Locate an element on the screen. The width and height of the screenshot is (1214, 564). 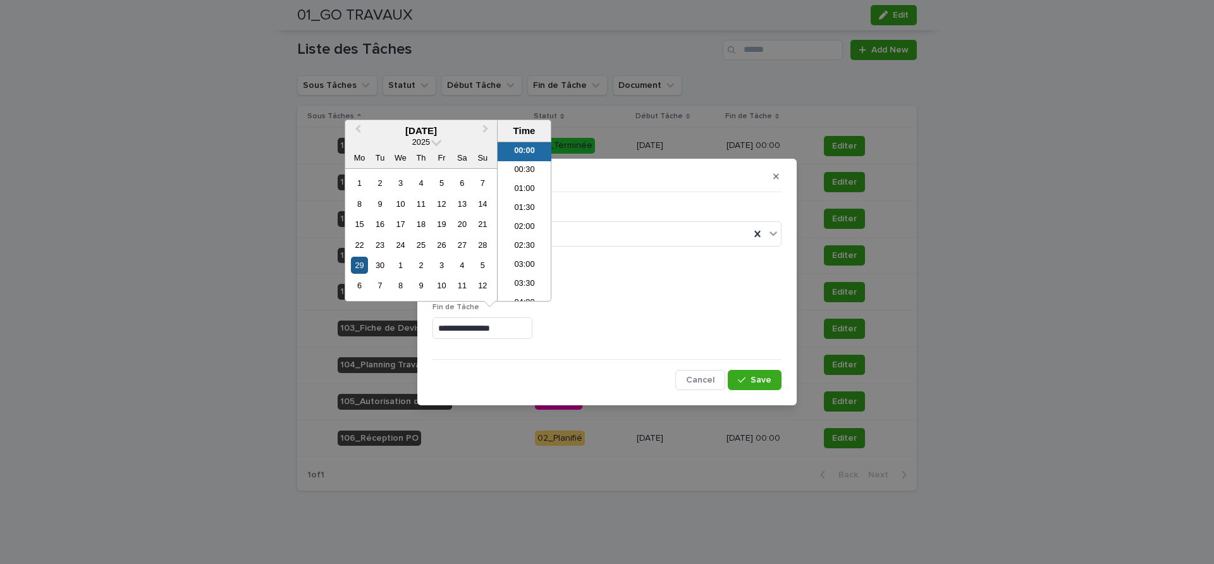
span: 2025 is located at coordinates (421, 142).